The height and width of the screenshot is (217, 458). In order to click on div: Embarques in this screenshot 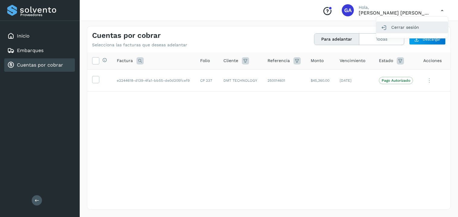, I will do `click(40, 50)`.